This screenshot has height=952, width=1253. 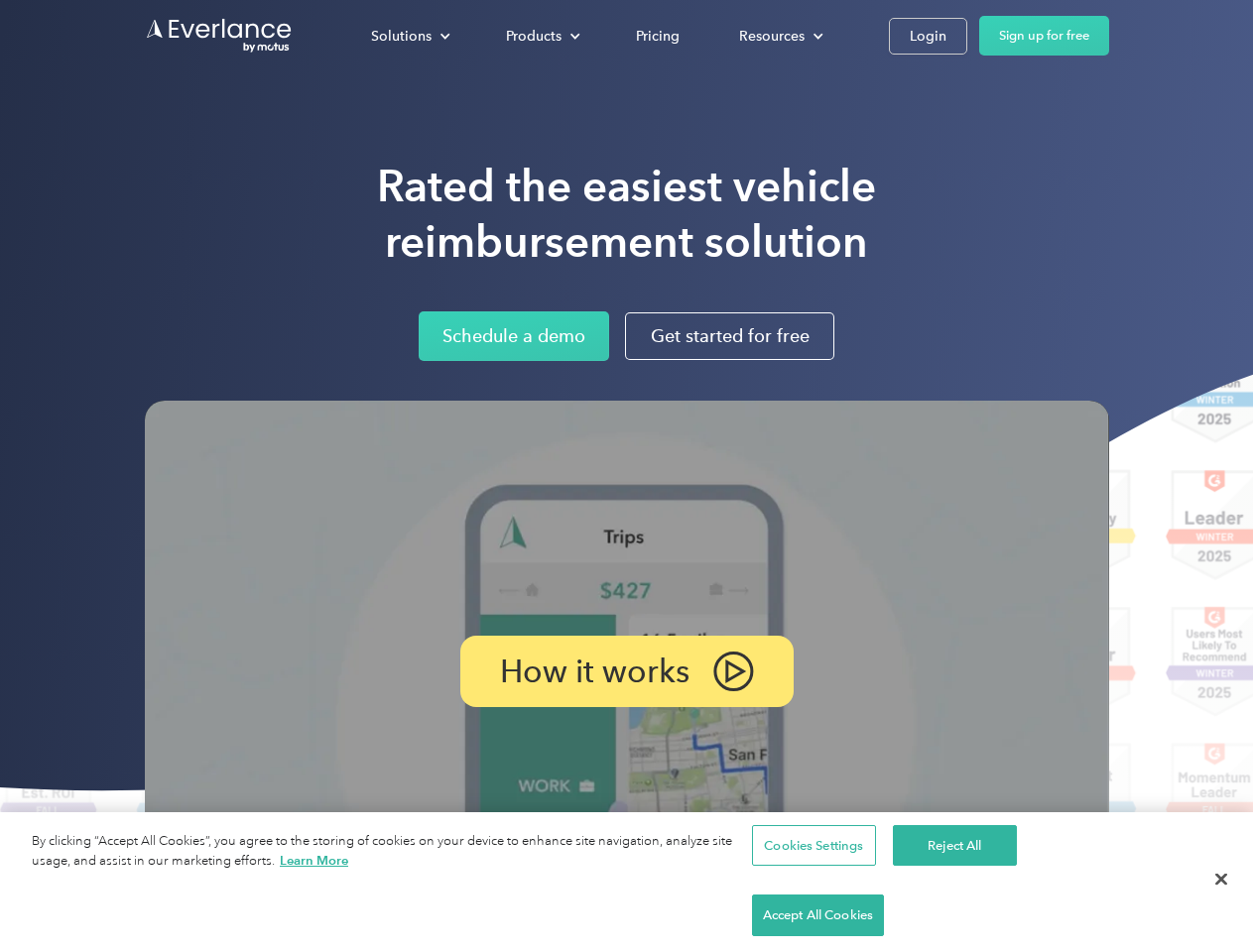 What do you see at coordinates (928, 36) in the screenshot?
I see `a: Login` at bounding box center [928, 36].